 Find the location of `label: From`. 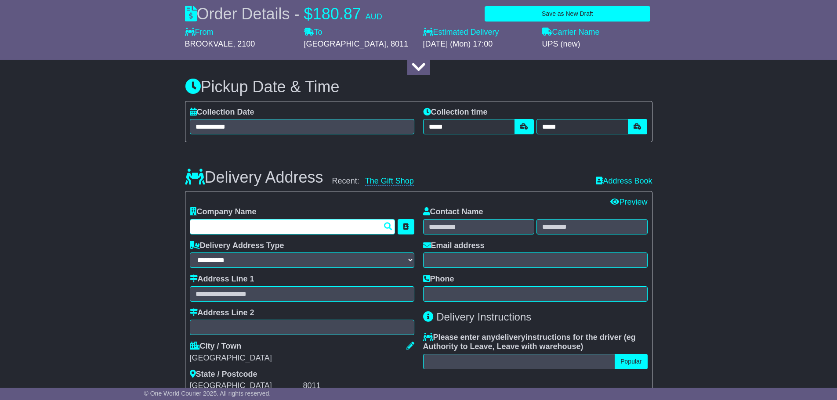

label: From is located at coordinates (199, 33).